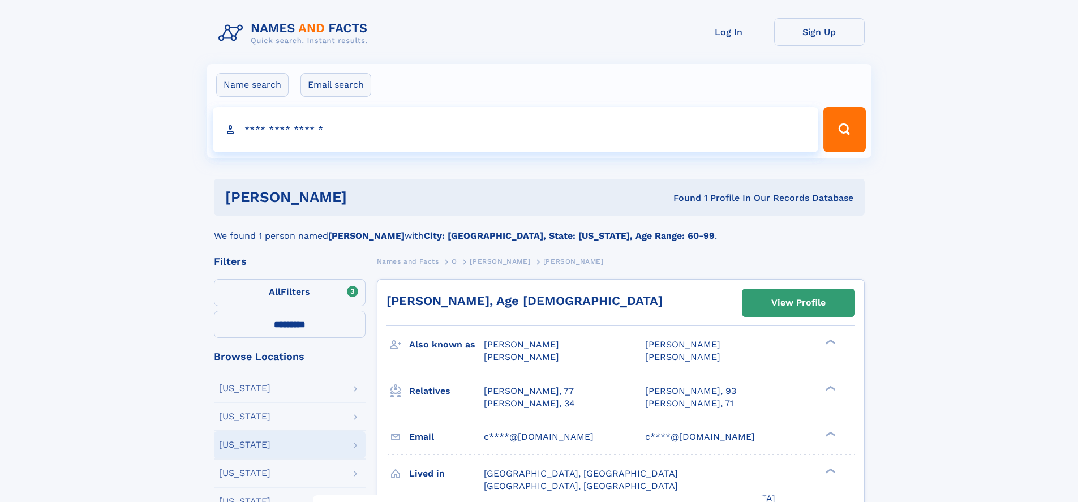 This screenshot has height=502, width=1078. I want to click on div: Filters, so click(290, 261).